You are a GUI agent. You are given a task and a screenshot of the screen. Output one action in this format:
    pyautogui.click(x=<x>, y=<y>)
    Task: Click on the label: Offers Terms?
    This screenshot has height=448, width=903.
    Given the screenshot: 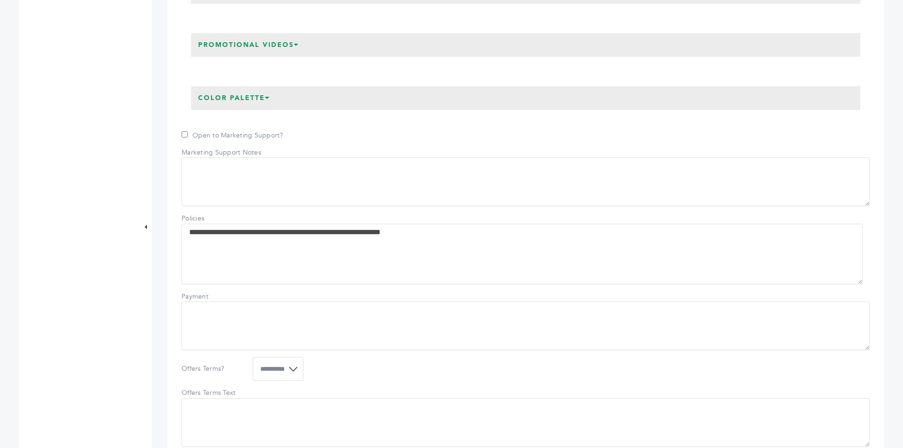 What is the action you would take?
    pyautogui.click(x=215, y=369)
    